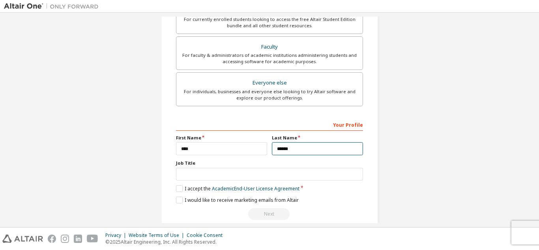 The width and height of the screenshot is (539, 250). I want to click on div: For faculty & administrators of academic institutions administering students and accessing softwa..., so click(269, 58).